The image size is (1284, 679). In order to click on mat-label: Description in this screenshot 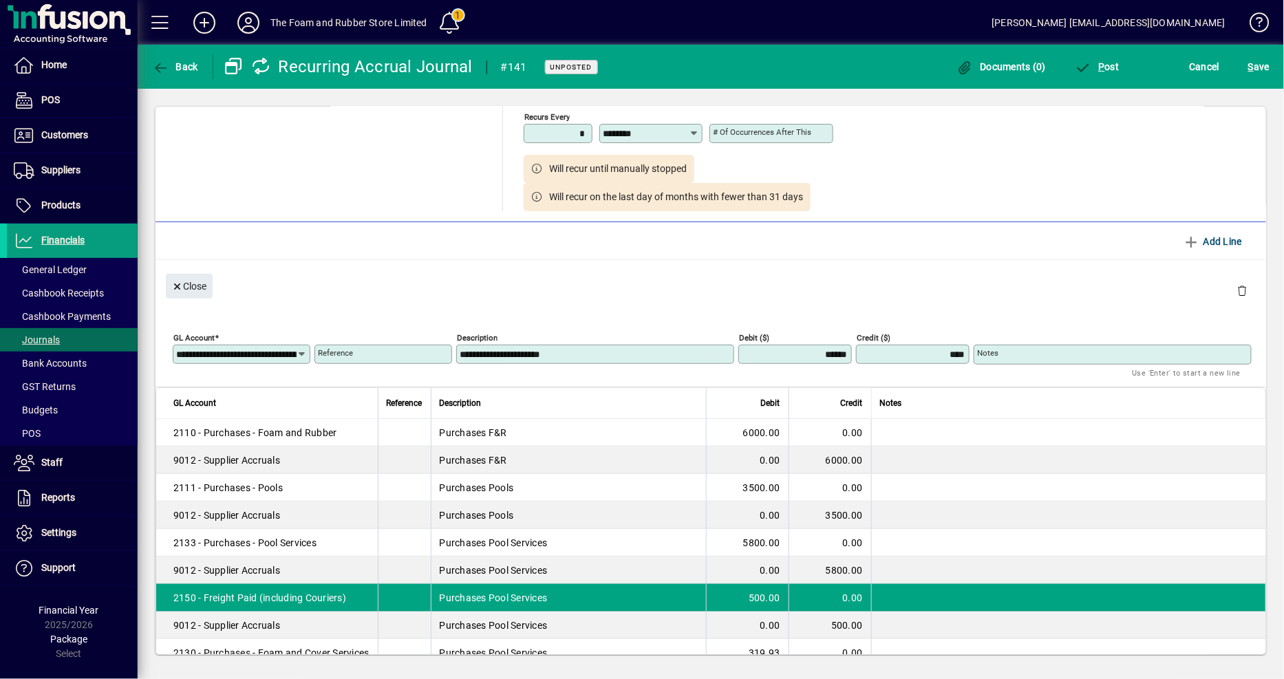, I will do `click(477, 338)`.